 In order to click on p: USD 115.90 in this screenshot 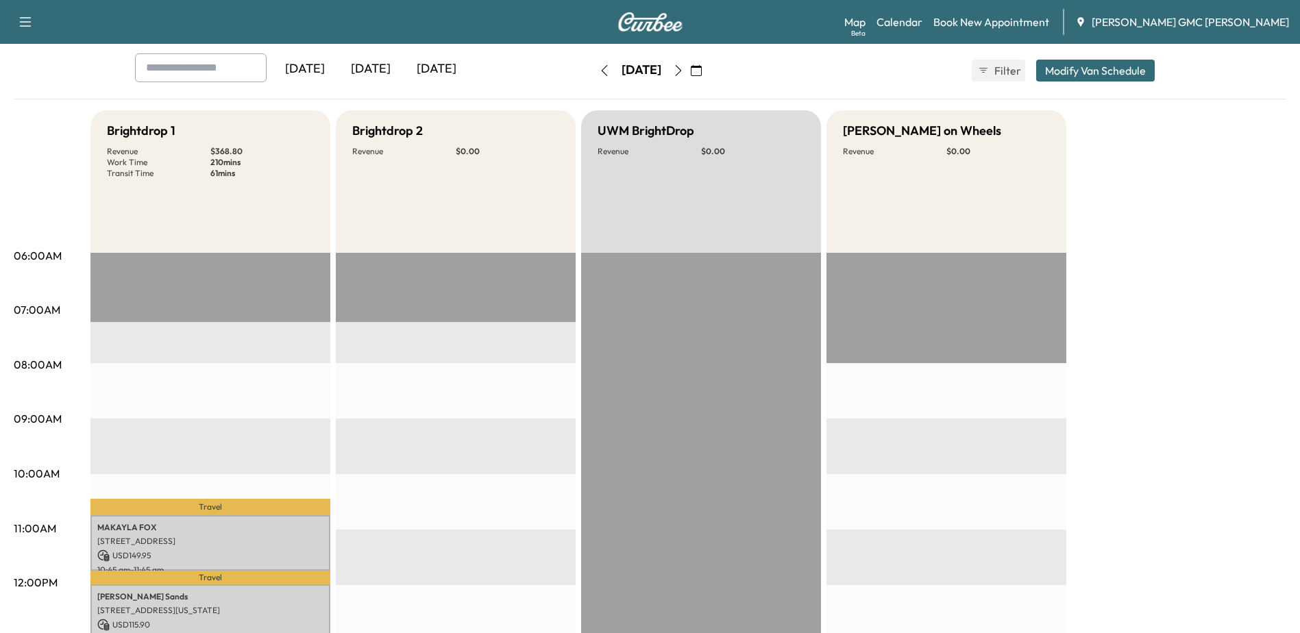, I will do `click(210, 625)`.